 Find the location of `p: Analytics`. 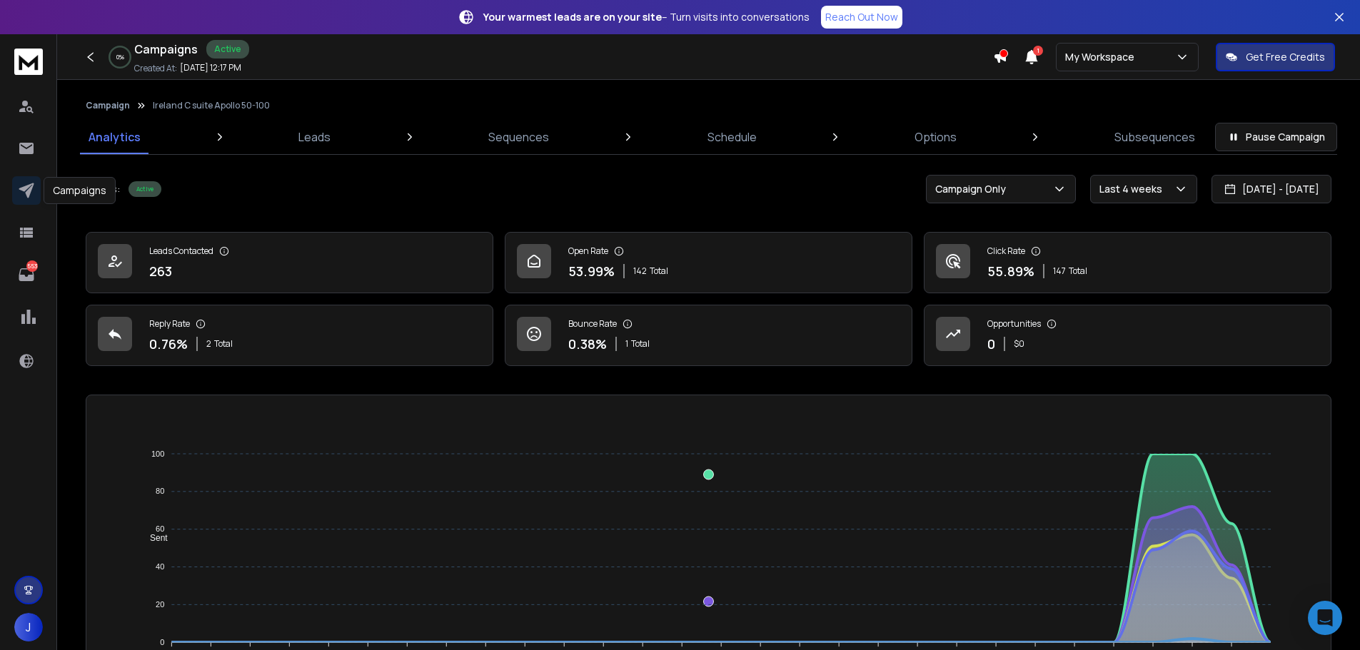

p: Analytics is located at coordinates (114, 137).